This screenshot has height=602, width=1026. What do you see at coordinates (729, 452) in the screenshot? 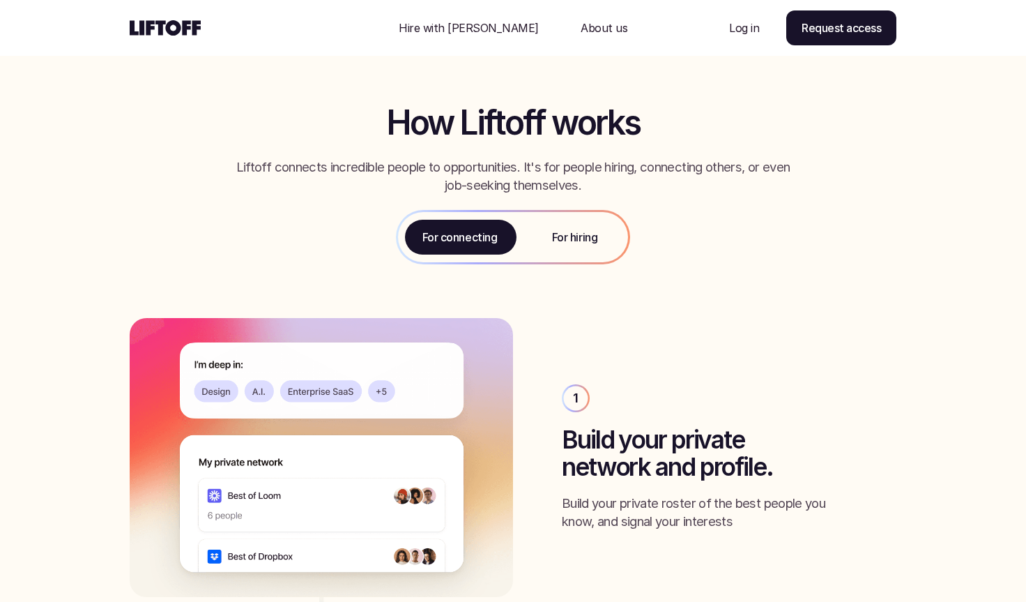
I see `h3: Build your private network and profile.` at bounding box center [729, 452].